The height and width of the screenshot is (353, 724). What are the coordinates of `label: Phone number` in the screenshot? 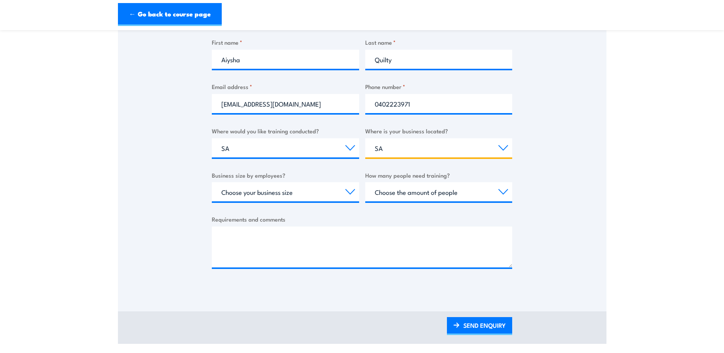 It's located at (439, 86).